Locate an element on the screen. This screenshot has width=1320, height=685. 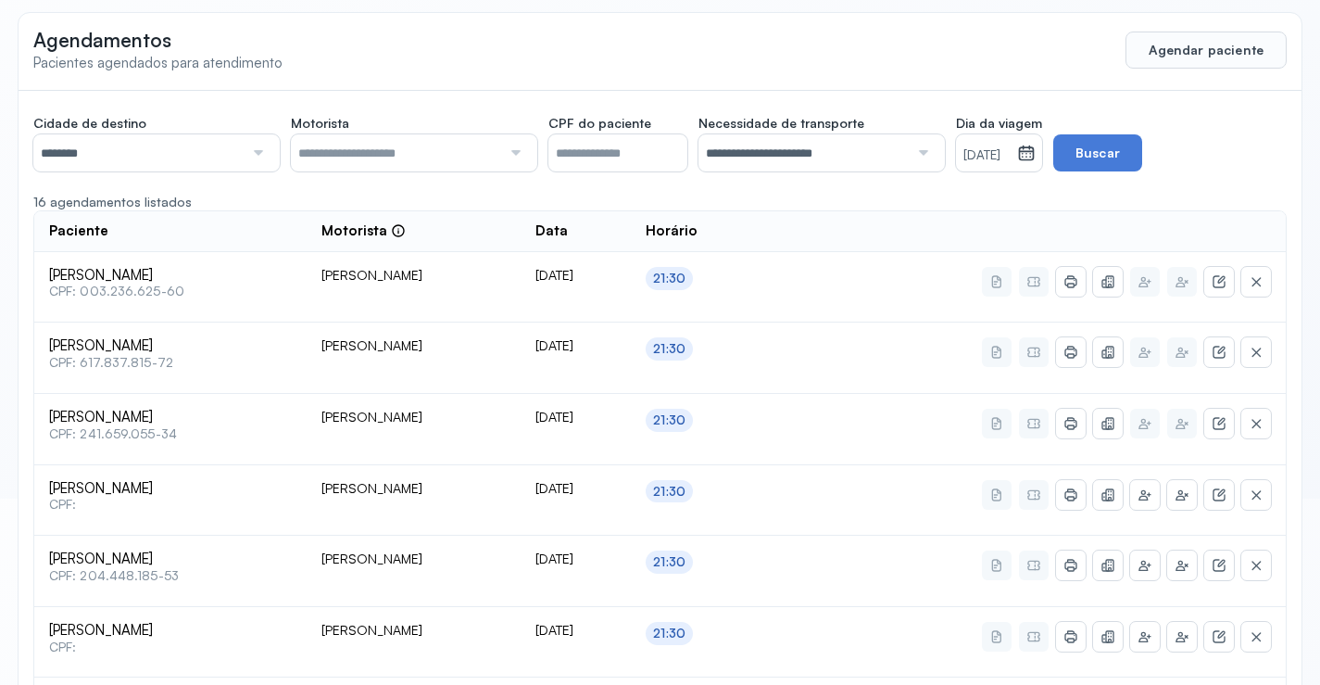
button: Agendar paciente is located at coordinates (1206, 50).